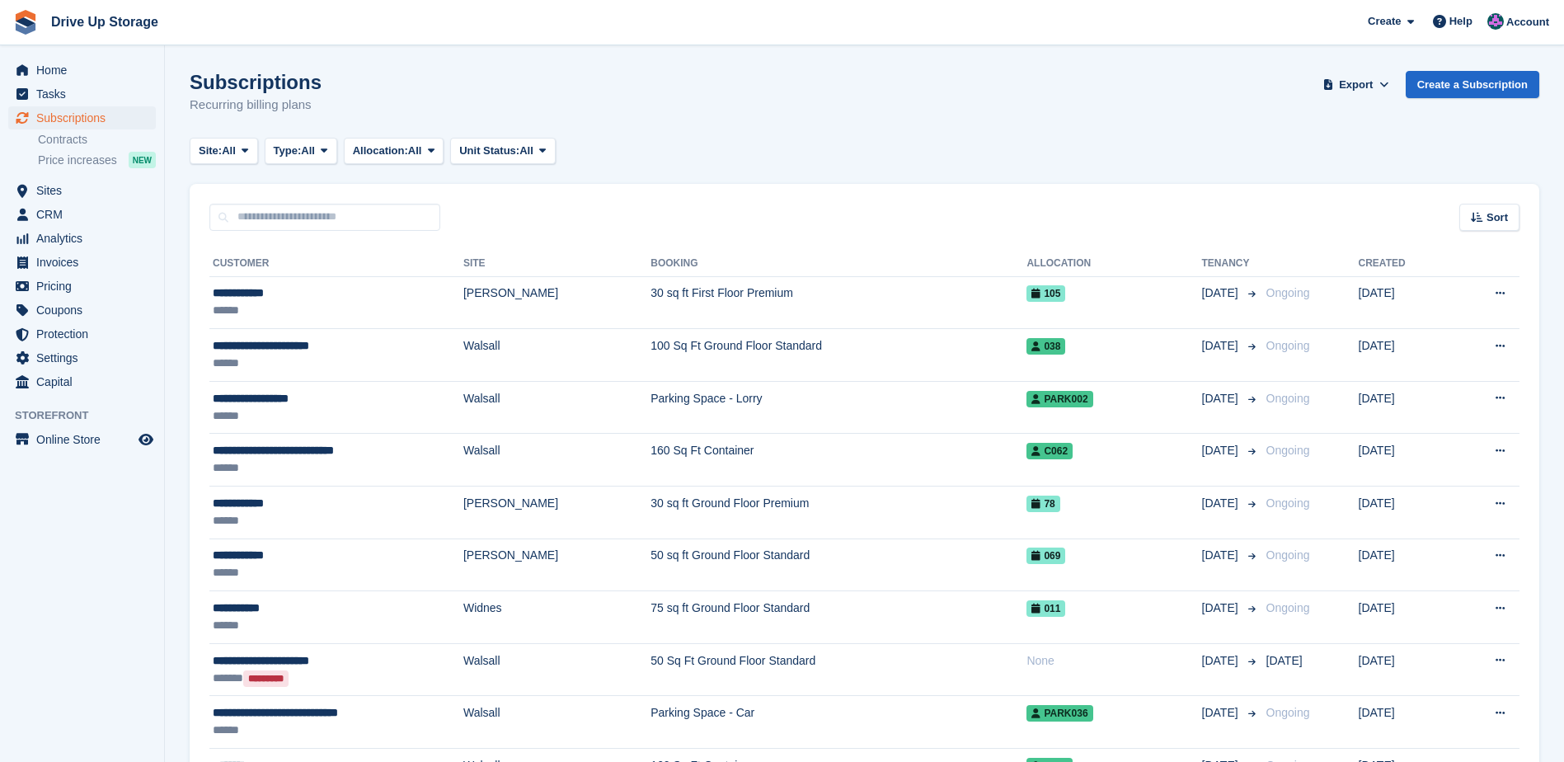  I want to click on span: Settings, so click(86, 358).